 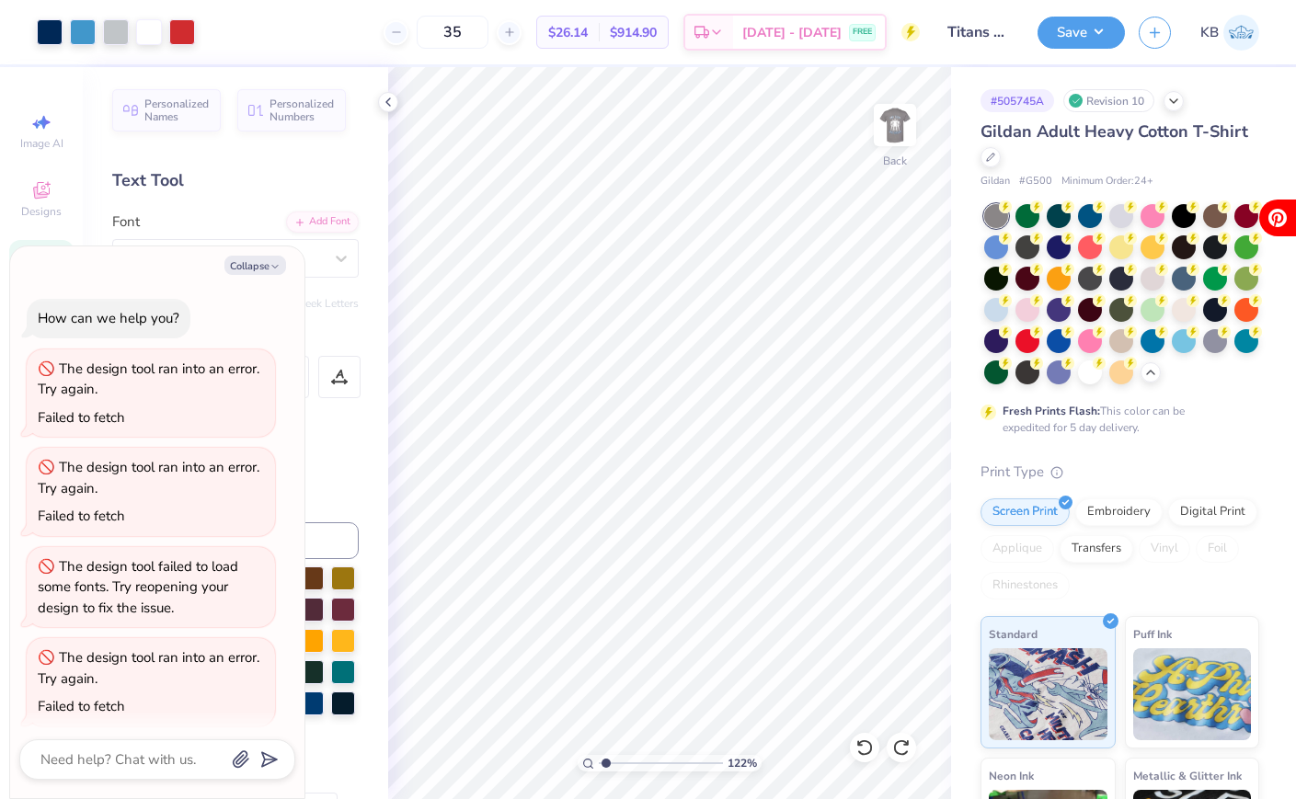 What do you see at coordinates (138, 587) in the screenshot?
I see `div: The design tool failed to load some fonts. Try reopening your design to fix the issue.` at bounding box center [138, 587].